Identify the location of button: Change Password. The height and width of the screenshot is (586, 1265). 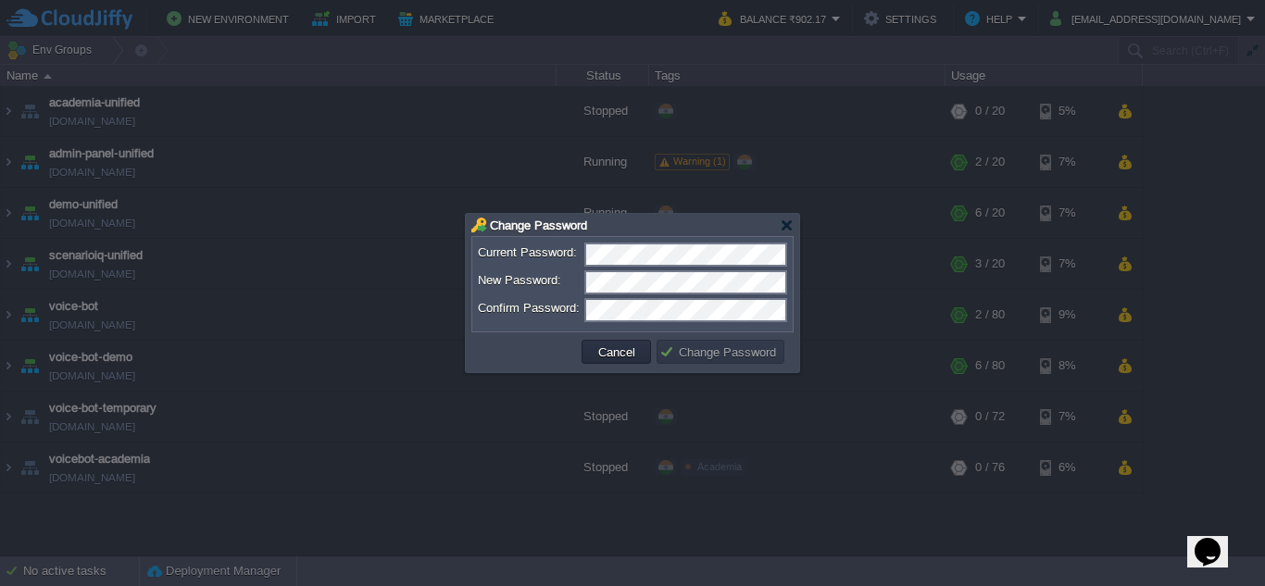
(720, 352).